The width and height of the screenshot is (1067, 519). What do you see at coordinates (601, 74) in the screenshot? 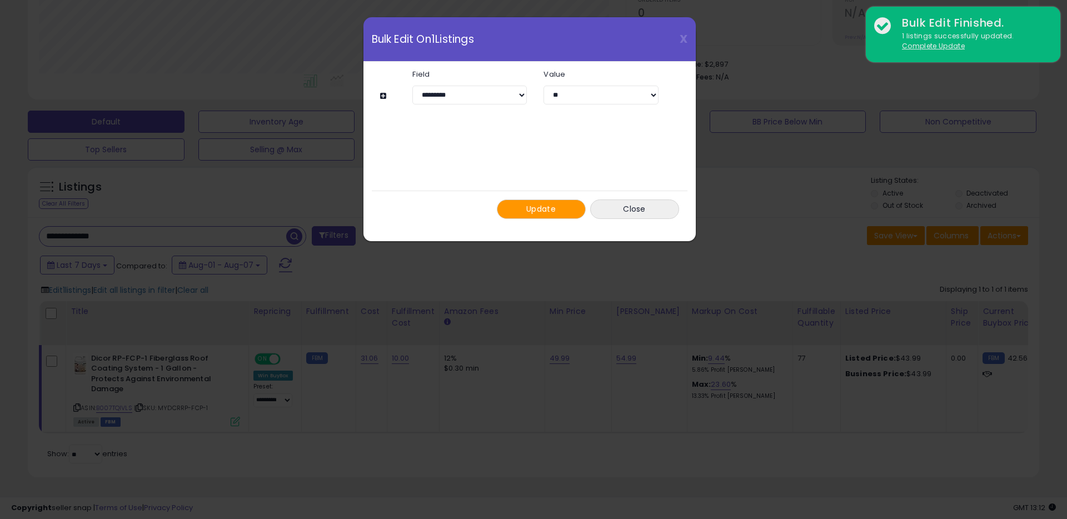
I see `label: Value` at bounding box center [601, 74].